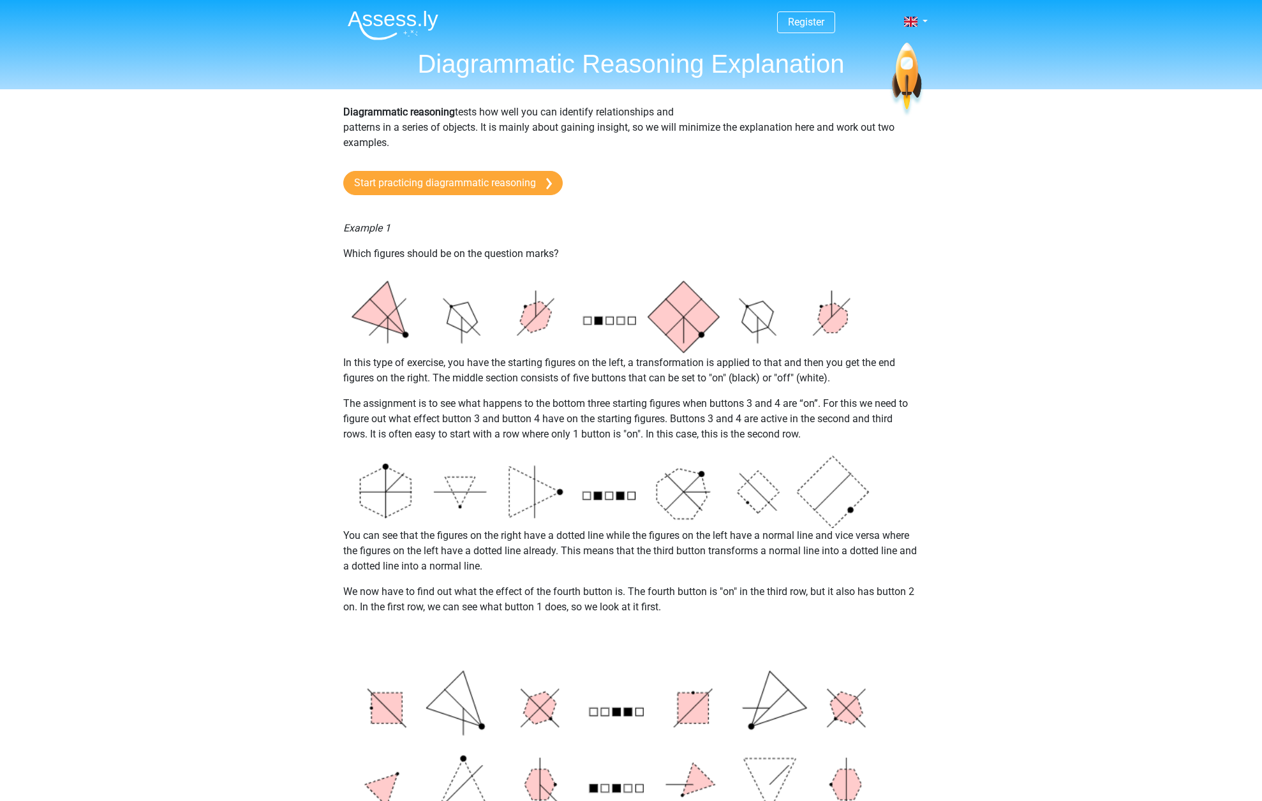 The width and height of the screenshot is (1262, 801). What do you see at coordinates (399, 112) in the screenshot?
I see `b: Diagrammatic reasoning` at bounding box center [399, 112].